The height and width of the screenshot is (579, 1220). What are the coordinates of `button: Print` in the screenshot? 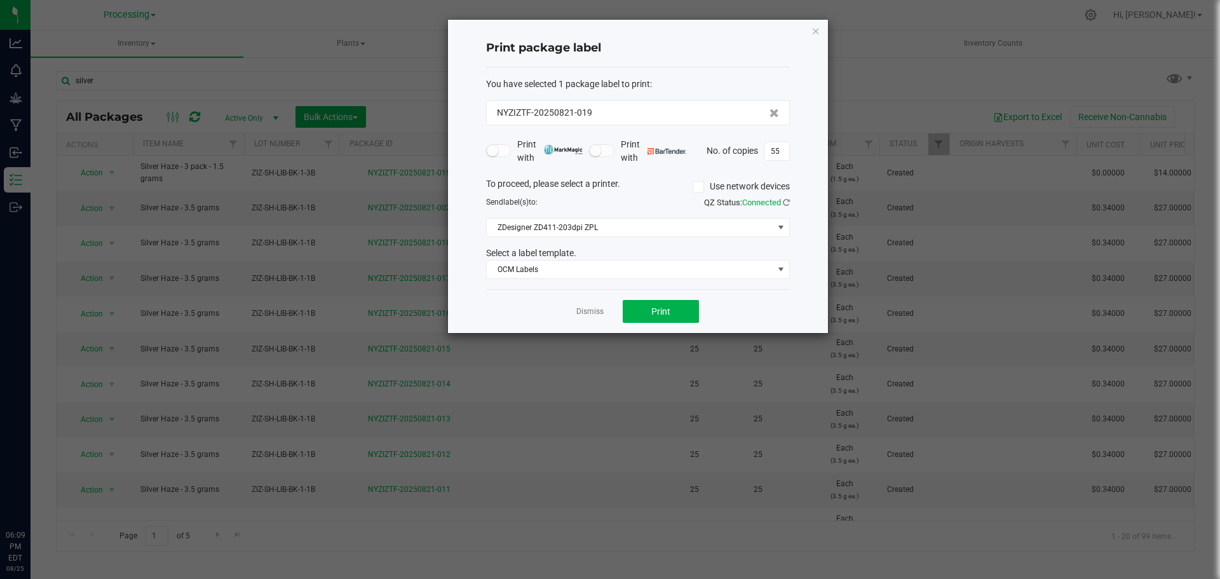 It's located at (661, 311).